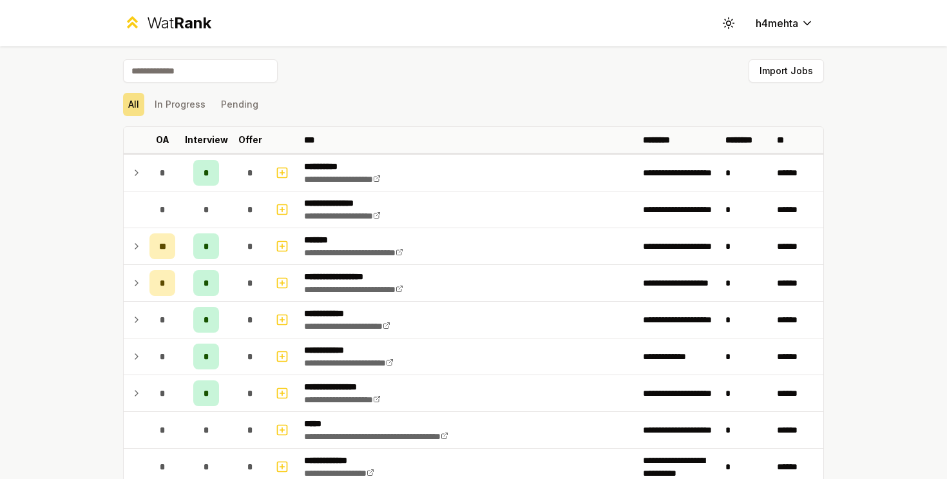 This screenshot has height=479, width=947. Describe the element at coordinates (777, 23) in the screenshot. I see `span: h4mehta` at that location.